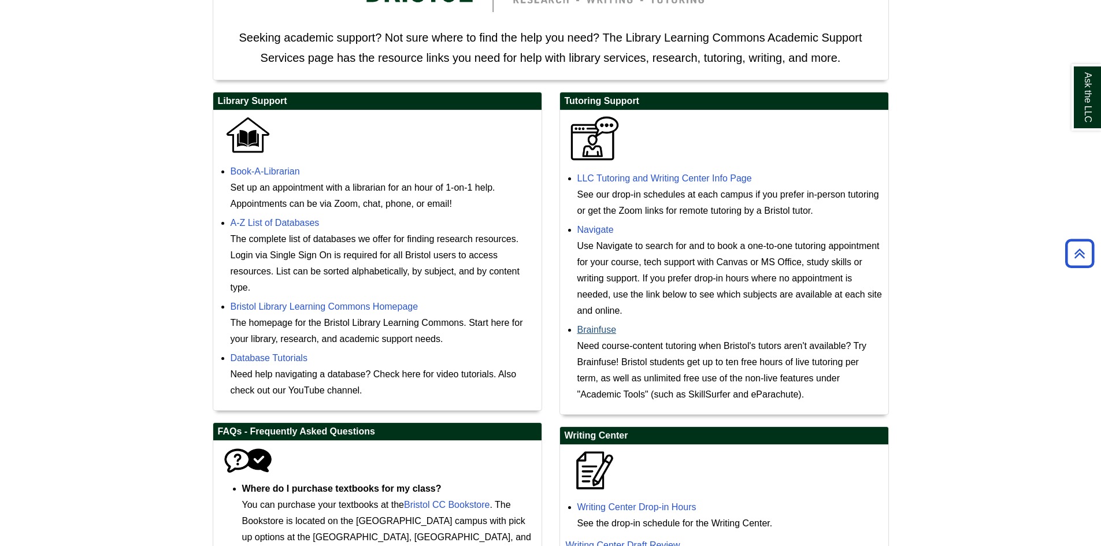 The height and width of the screenshot is (546, 1101). I want to click on a: Navigate, so click(595, 229).